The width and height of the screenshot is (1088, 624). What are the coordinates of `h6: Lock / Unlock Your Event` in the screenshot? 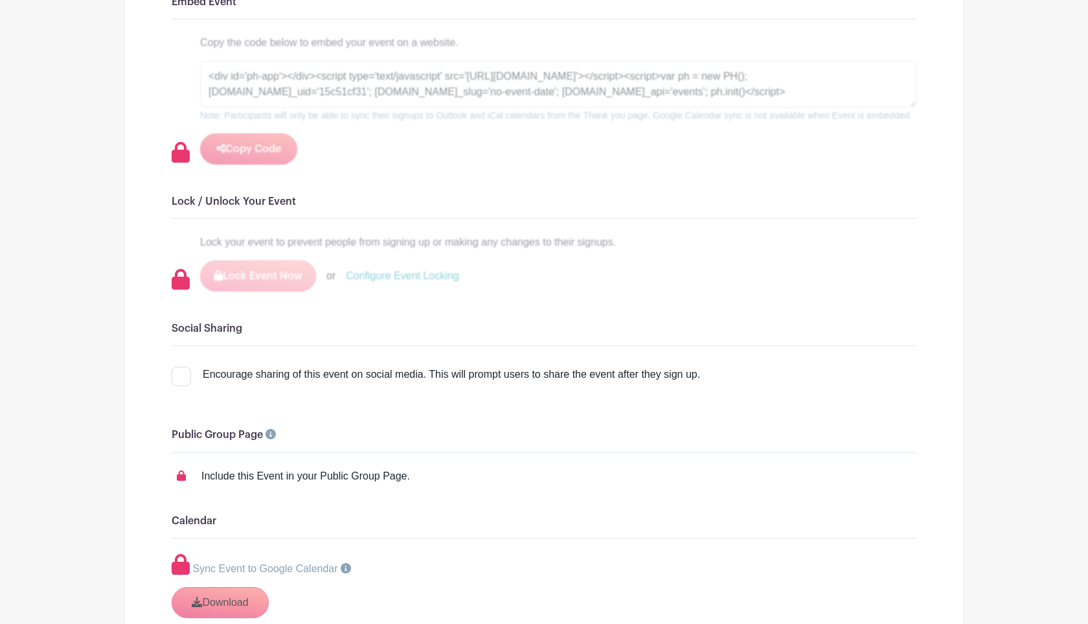 It's located at (544, 201).